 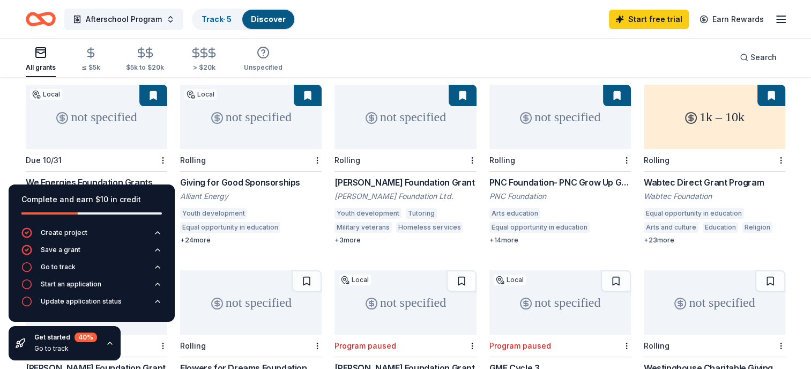 I want to click on div: + 23 more, so click(x=714, y=240).